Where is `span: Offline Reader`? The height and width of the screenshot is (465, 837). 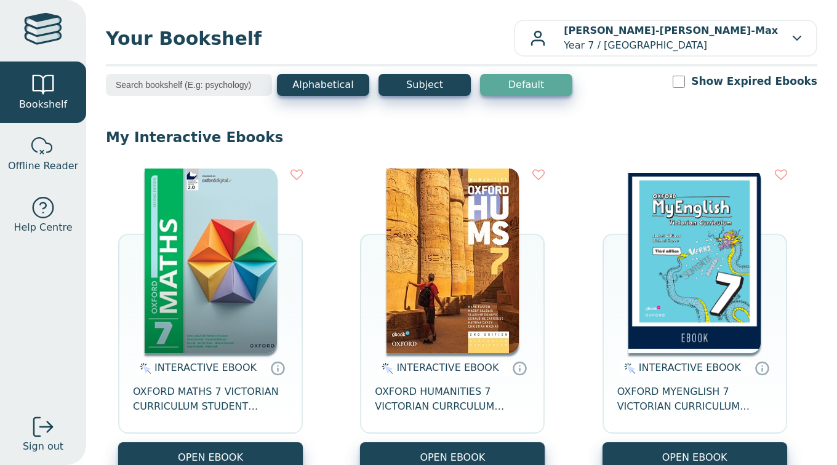 span: Offline Reader is located at coordinates (43, 166).